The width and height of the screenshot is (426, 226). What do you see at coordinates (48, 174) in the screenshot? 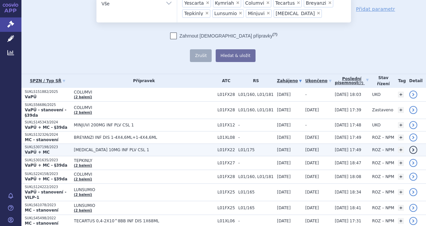
I see `p: SUKLS224158/2023` at bounding box center [48, 174].